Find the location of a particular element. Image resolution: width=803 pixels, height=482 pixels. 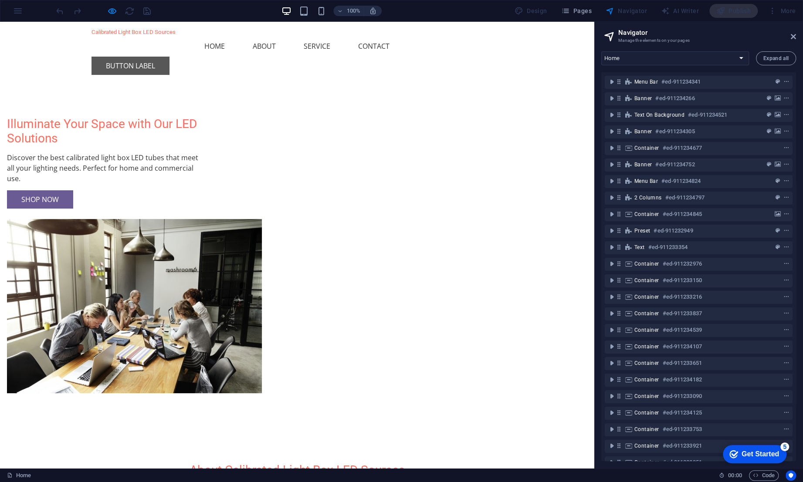

h6: #ed-911234341 is located at coordinates (681, 82).